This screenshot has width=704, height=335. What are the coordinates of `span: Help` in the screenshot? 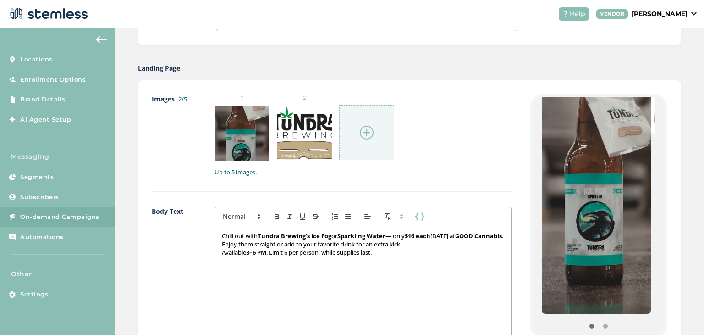 It's located at (578, 14).